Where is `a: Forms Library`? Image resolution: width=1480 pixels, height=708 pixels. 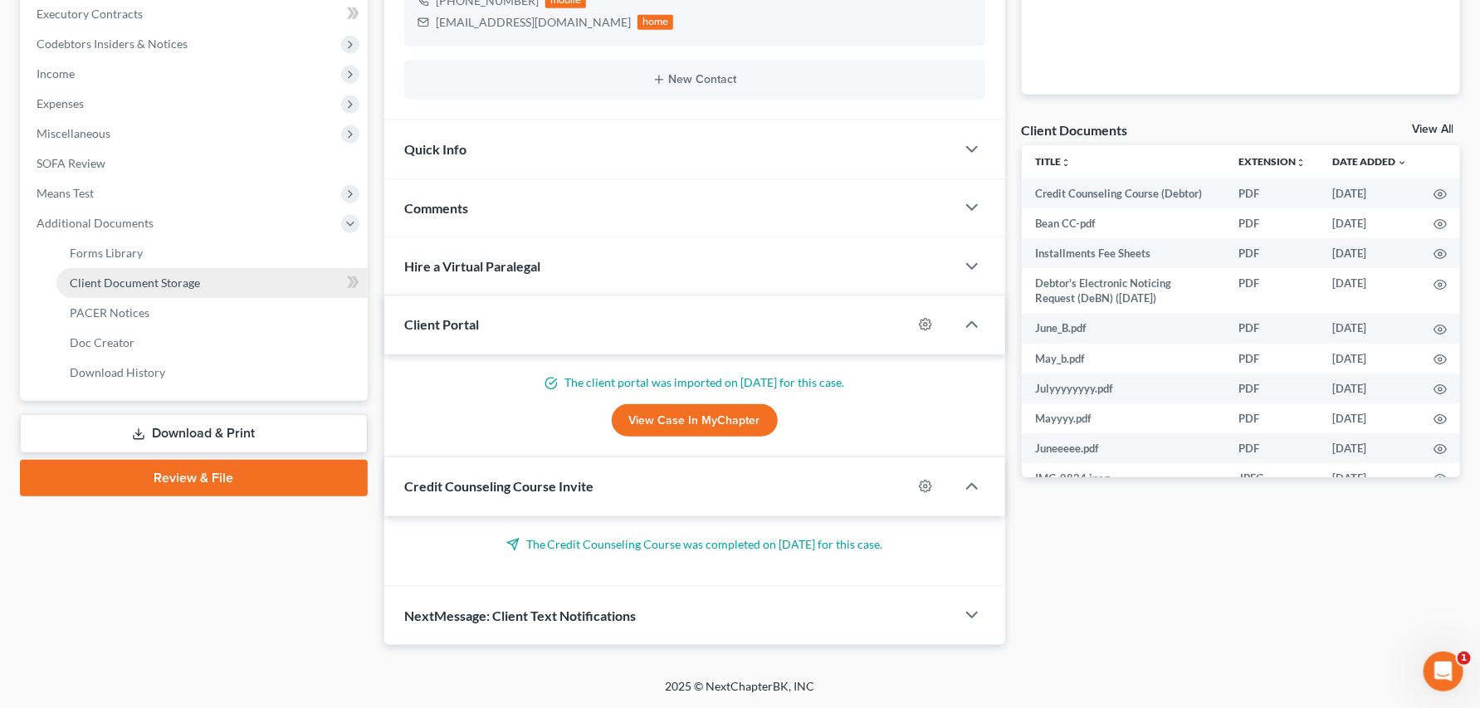
a: Forms Library is located at coordinates (212, 253).